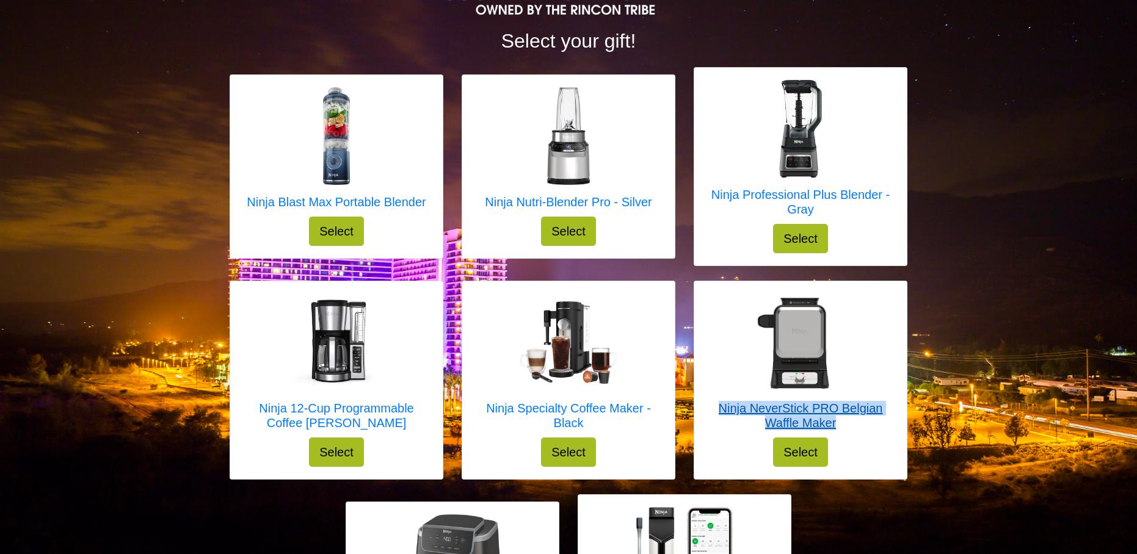 The height and width of the screenshot is (554, 1137). I want to click on a: Ninja Nutri-Blender Pro - Silver Ninja Nutri-Blender Pro - Silver, so click(568, 152).